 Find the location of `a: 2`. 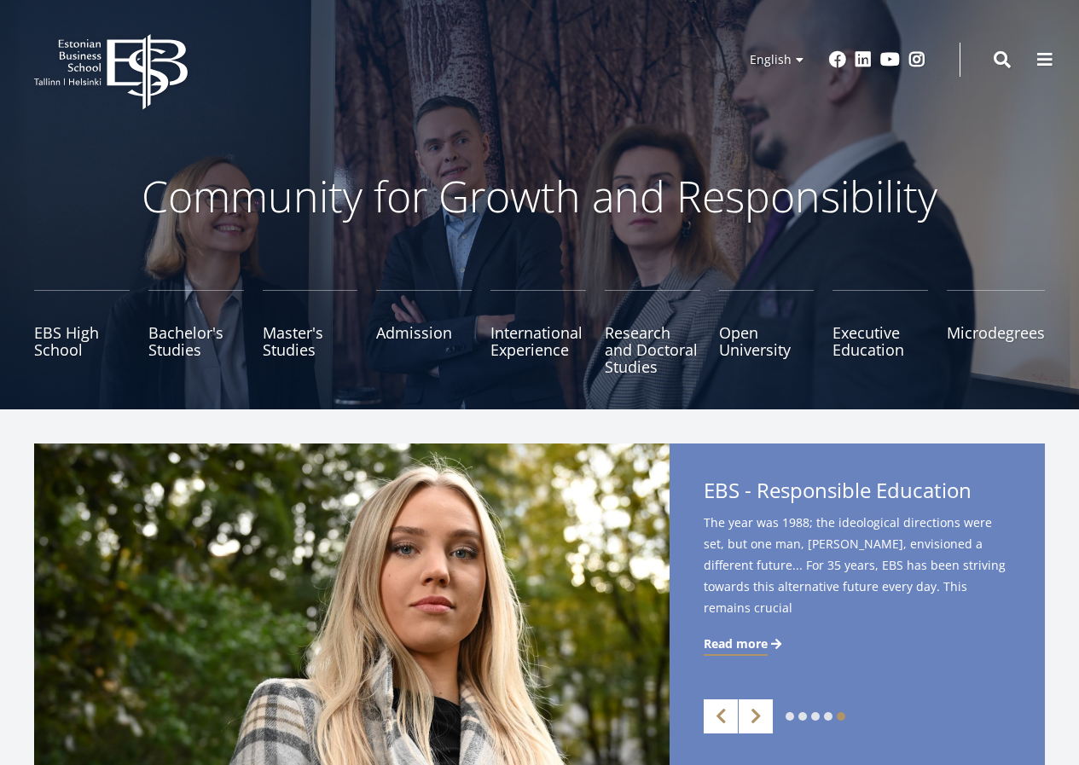

a: 2 is located at coordinates (802, 716).